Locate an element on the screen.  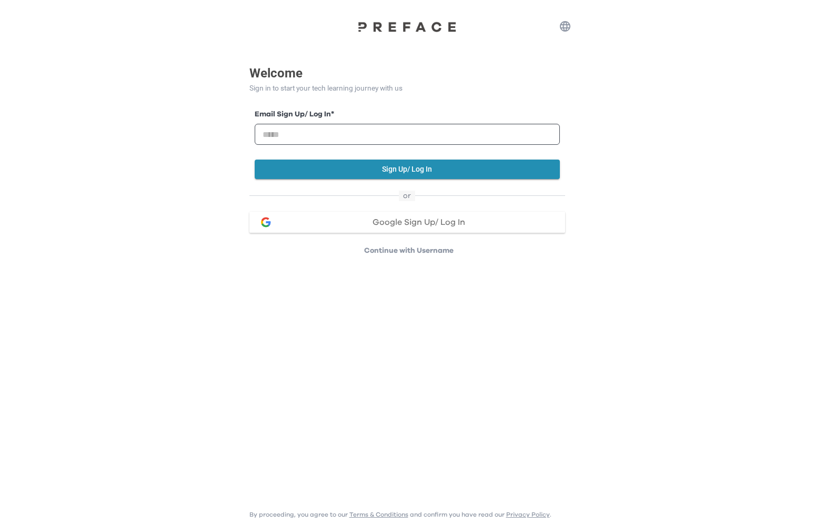
label: Email Sign Up/ Log In * is located at coordinates (407, 114).